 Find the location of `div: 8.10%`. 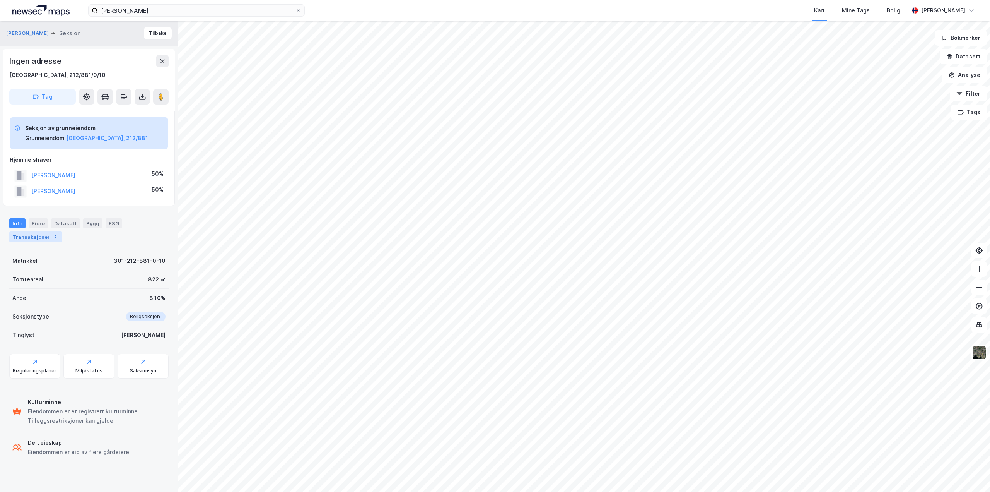

div: 8.10% is located at coordinates (157, 298).